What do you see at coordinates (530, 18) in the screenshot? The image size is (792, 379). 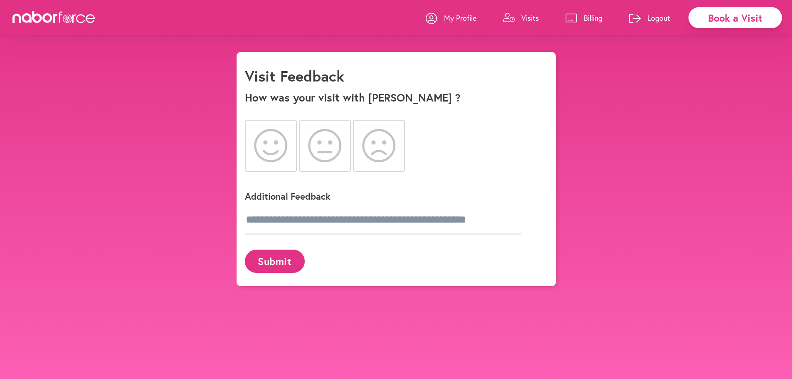 I see `p: Visits` at bounding box center [530, 18].